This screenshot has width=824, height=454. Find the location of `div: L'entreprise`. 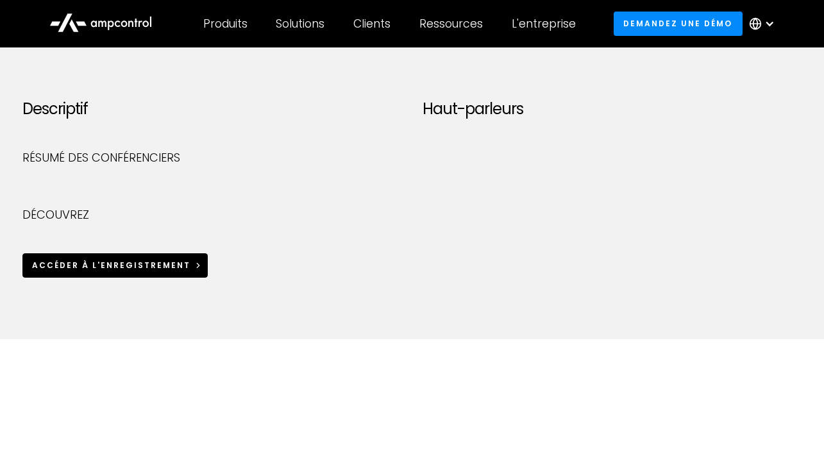

div: L'entreprise is located at coordinates (544, 24).